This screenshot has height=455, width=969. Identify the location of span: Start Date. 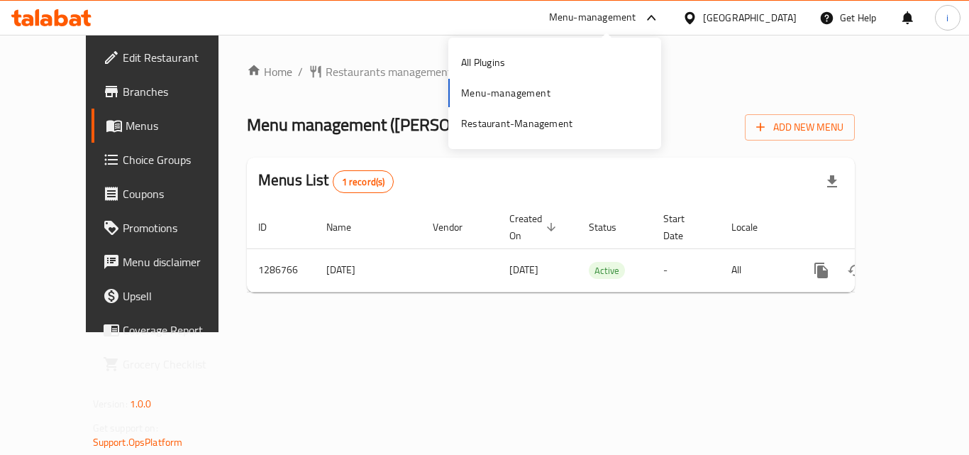
(683, 227).